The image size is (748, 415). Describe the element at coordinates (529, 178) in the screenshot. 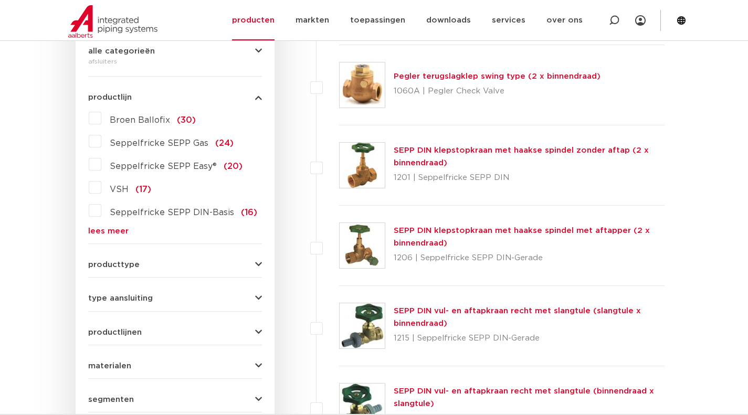

I see `p: 1201 | Seppelfricke SEPP DIN` at that location.